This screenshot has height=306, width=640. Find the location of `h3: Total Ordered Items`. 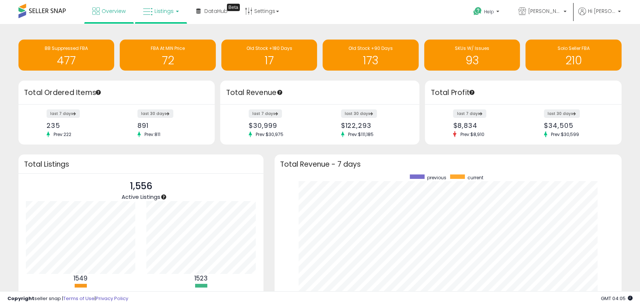

h3: Total Ordered Items is located at coordinates (116, 93).